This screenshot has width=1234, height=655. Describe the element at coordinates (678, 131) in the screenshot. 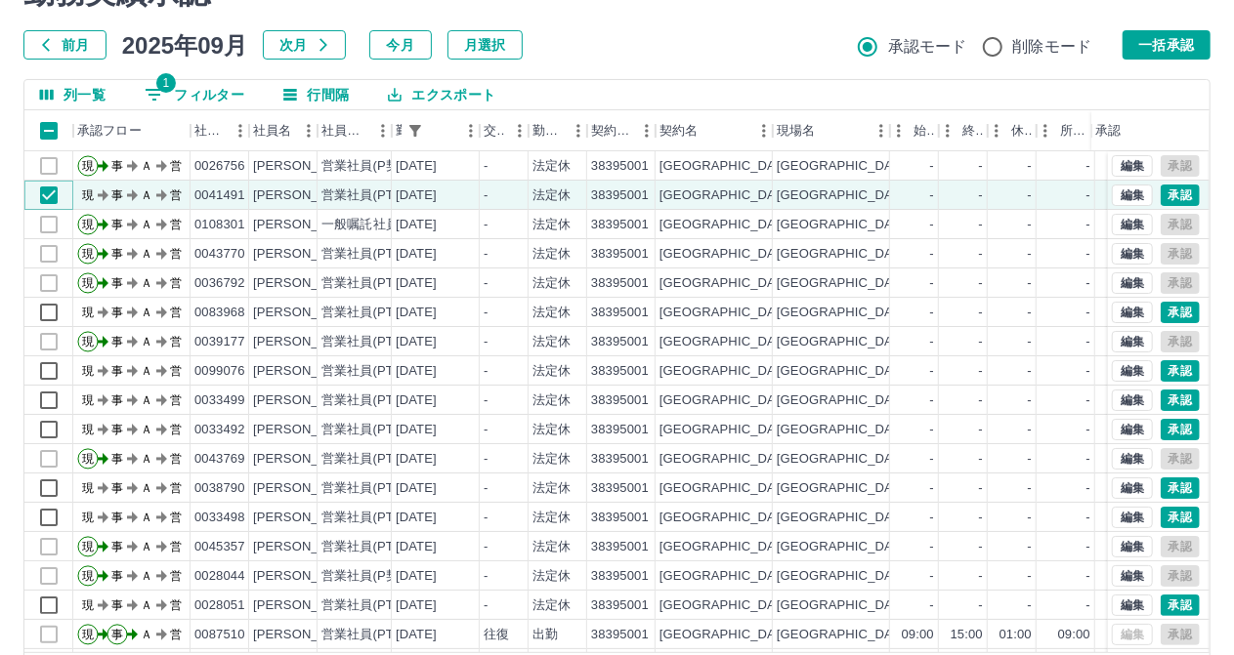

I see `div: 契約名` at that location.